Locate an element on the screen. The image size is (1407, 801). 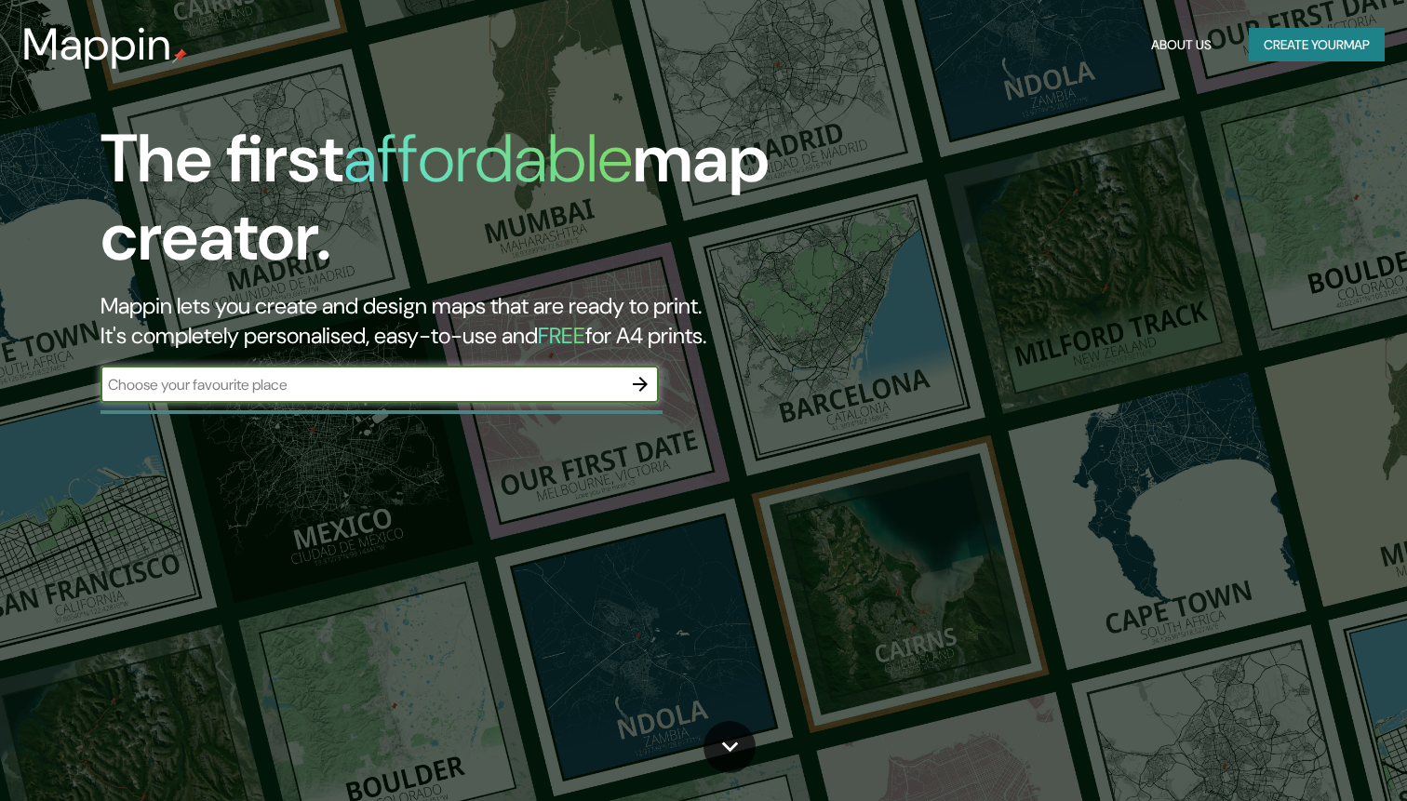
h1: affordable is located at coordinates (488, 158).